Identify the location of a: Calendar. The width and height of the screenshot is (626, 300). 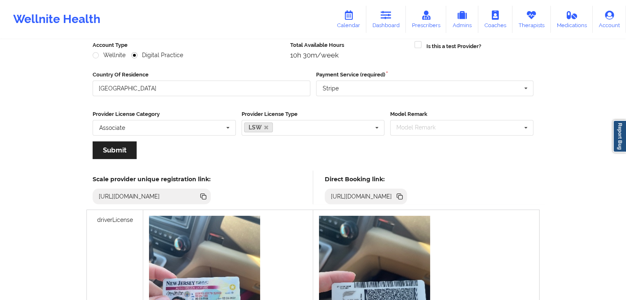
(349, 19).